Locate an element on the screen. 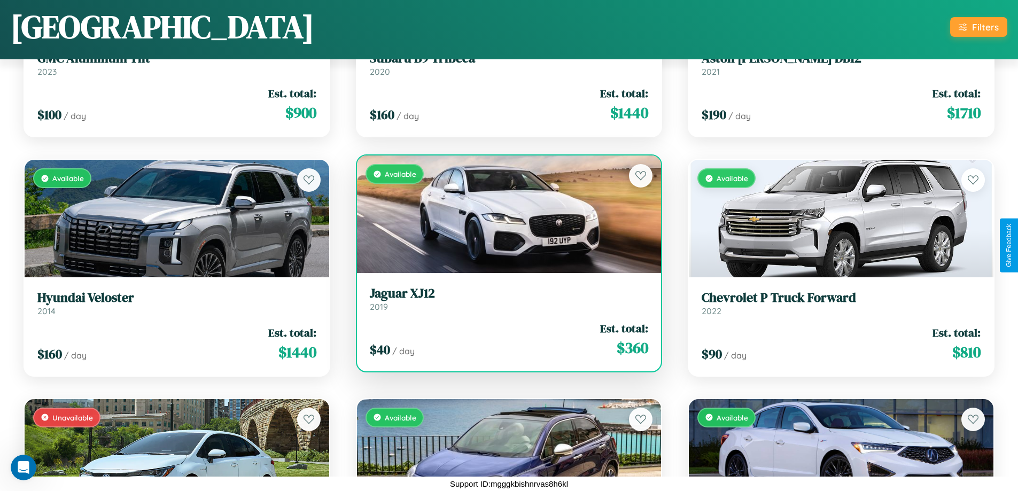 Image resolution: width=1018 pixels, height=491 pixels. a: Subaru B9 Tribeca2020 is located at coordinates (509, 64).